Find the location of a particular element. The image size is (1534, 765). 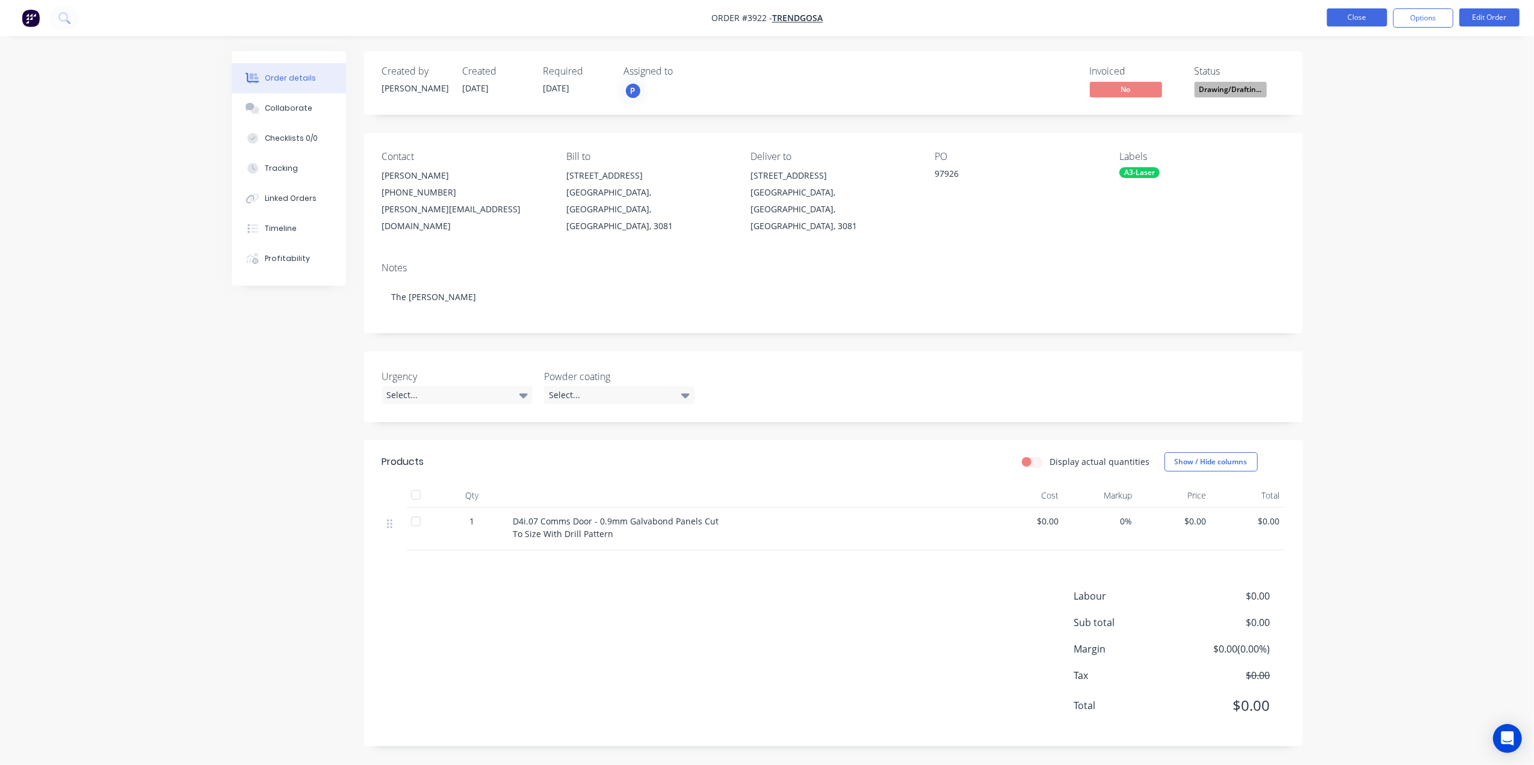

div: Open Intercom Messenger is located at coordinates (1507, 739).